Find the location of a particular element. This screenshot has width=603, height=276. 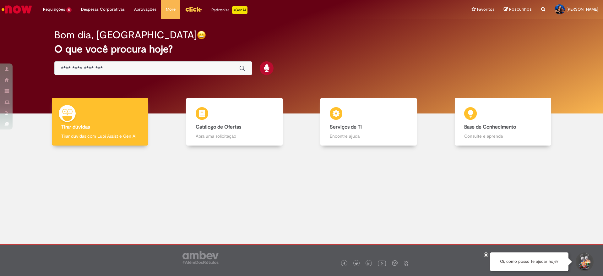

span: More is located at coordinates (170, 9).